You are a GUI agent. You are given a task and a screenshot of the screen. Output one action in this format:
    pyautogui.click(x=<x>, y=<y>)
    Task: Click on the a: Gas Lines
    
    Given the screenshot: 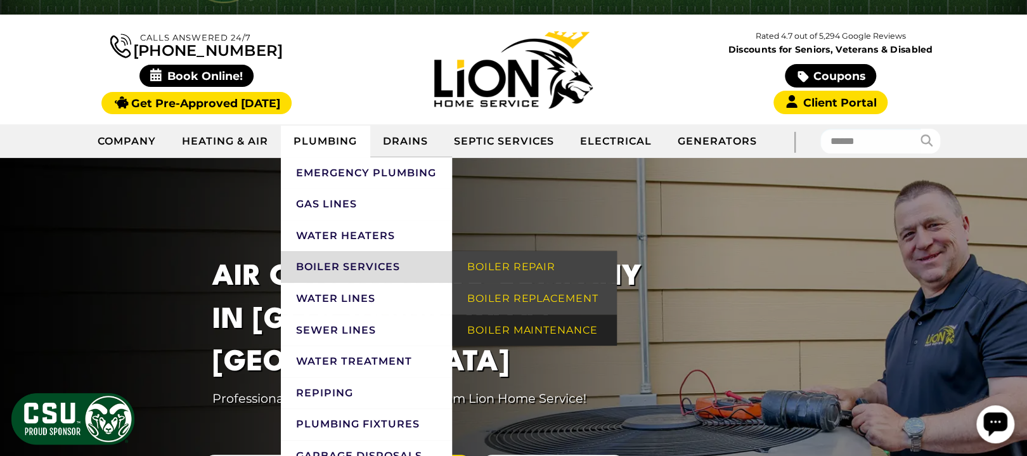 What is the action you would take?
    pyautogui.click(x=366, y=204)
    